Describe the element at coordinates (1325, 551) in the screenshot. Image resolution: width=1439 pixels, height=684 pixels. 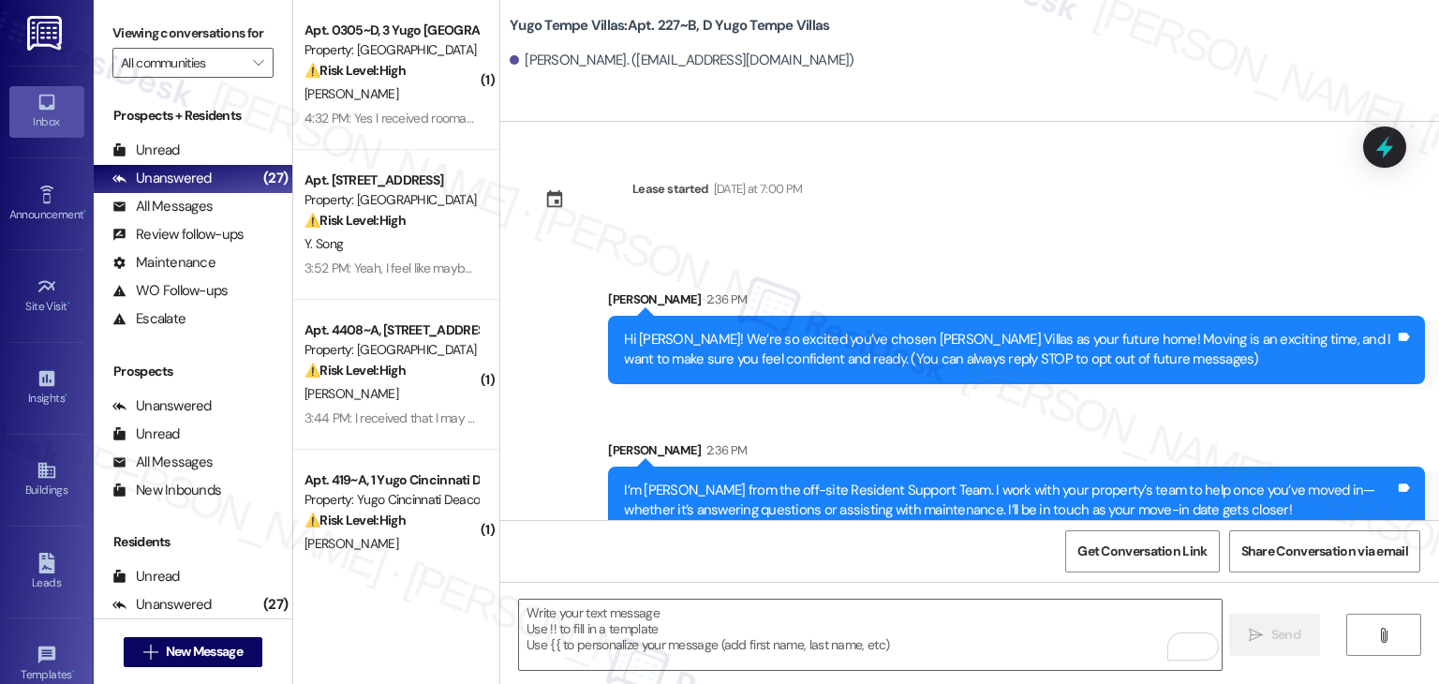
I see `span: Share Conversation via email` at that location.